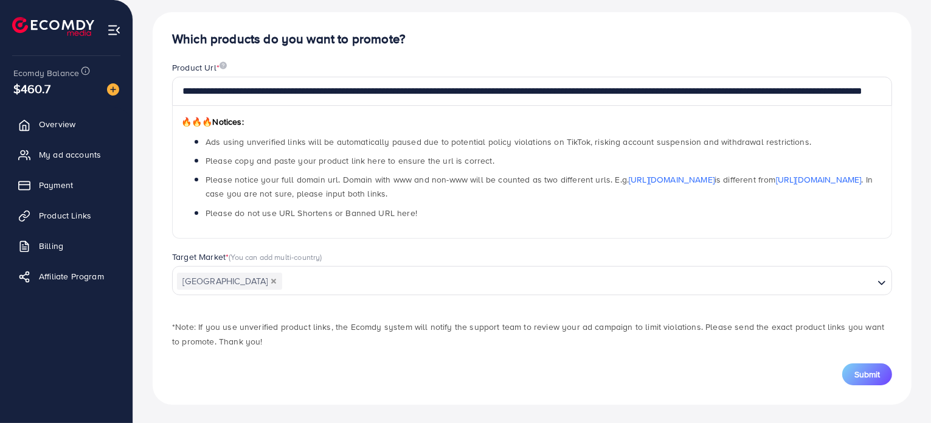 The image size is (931, 423). I want to click on span: Overview, so click(57, 124).